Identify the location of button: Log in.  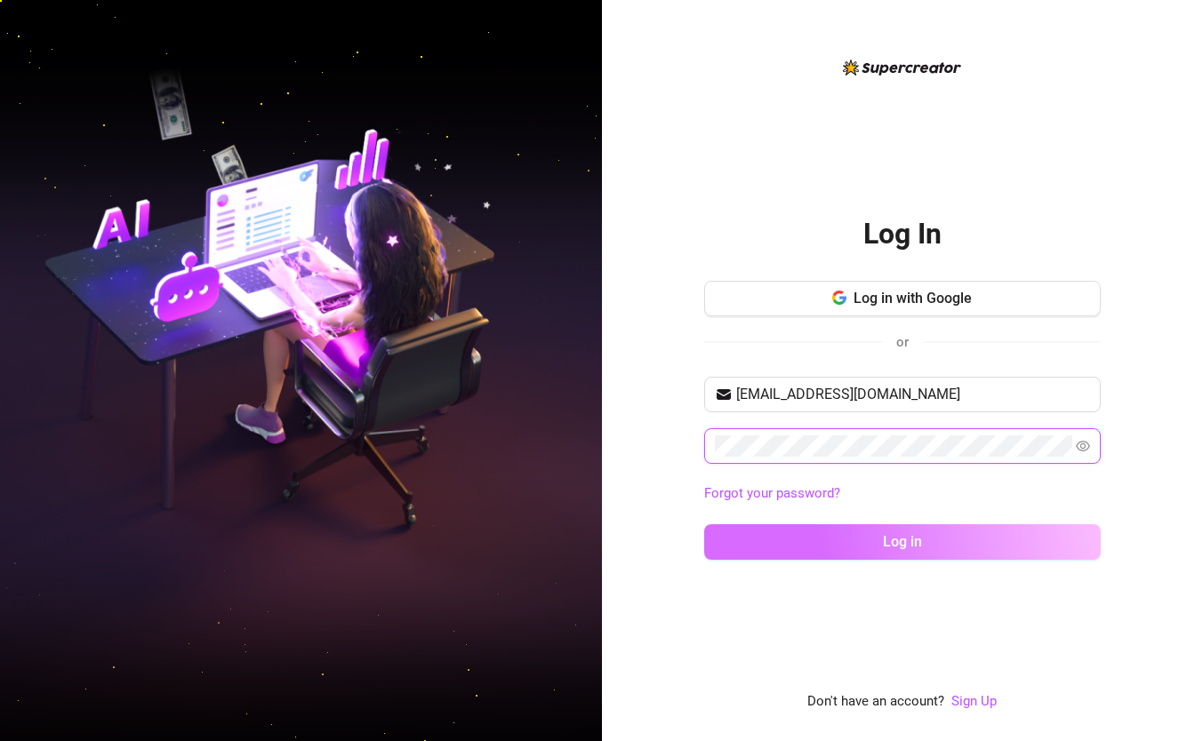
(902, 542).